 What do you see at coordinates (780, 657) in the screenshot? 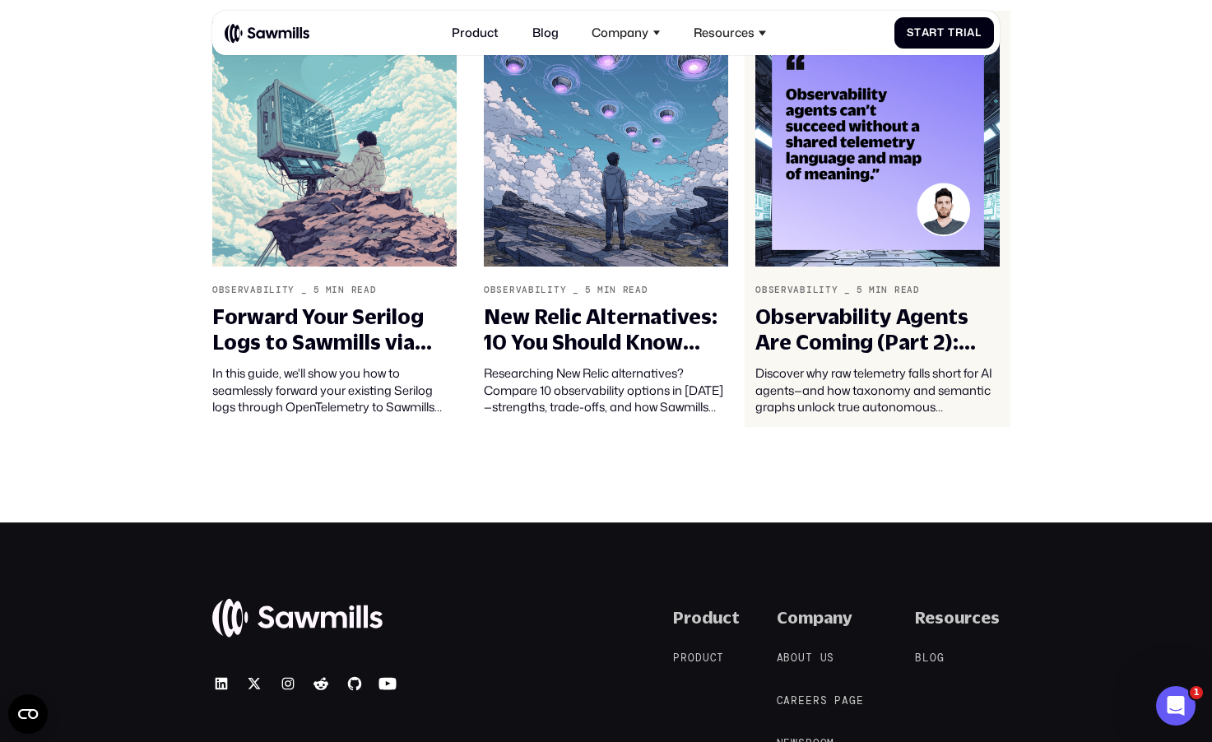
I see `span: A` at bounding box center [780, 657].